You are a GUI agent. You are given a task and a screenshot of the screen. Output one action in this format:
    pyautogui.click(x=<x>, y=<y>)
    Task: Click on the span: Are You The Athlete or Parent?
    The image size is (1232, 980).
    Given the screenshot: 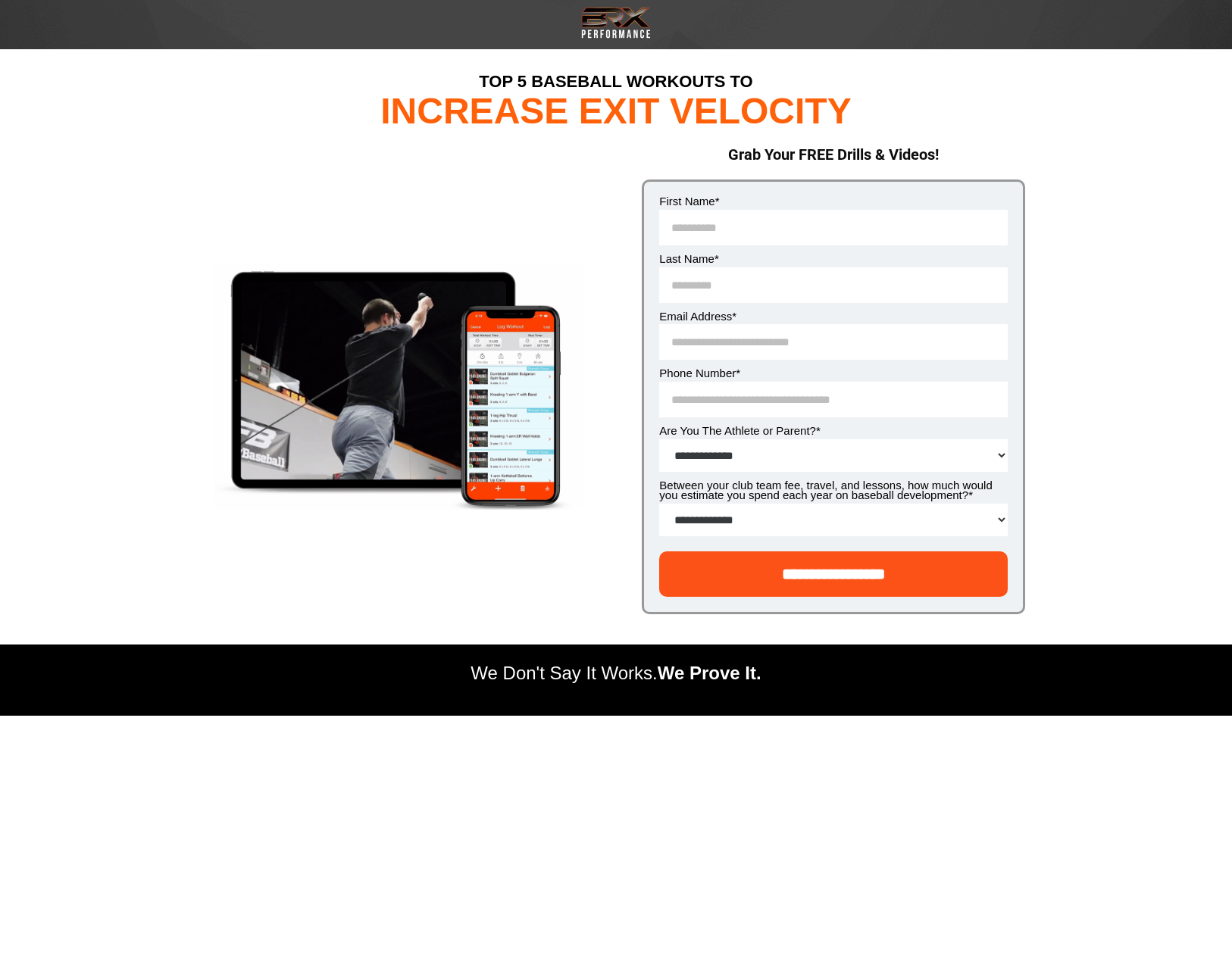 What is the action you would take?
    pyautogui.click(x=737, y=431)
    